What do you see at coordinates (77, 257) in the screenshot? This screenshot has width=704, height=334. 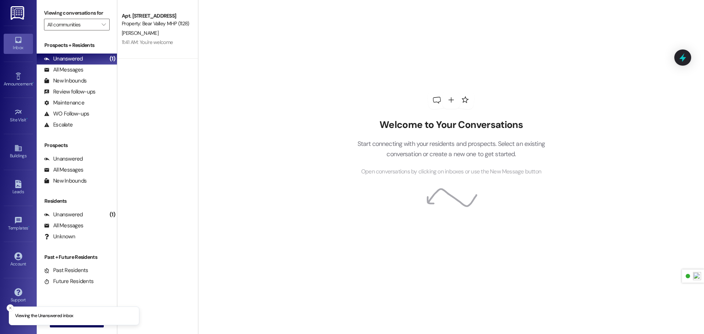 I see `div: Past + Future Residents` at bounding box center [77, 257].